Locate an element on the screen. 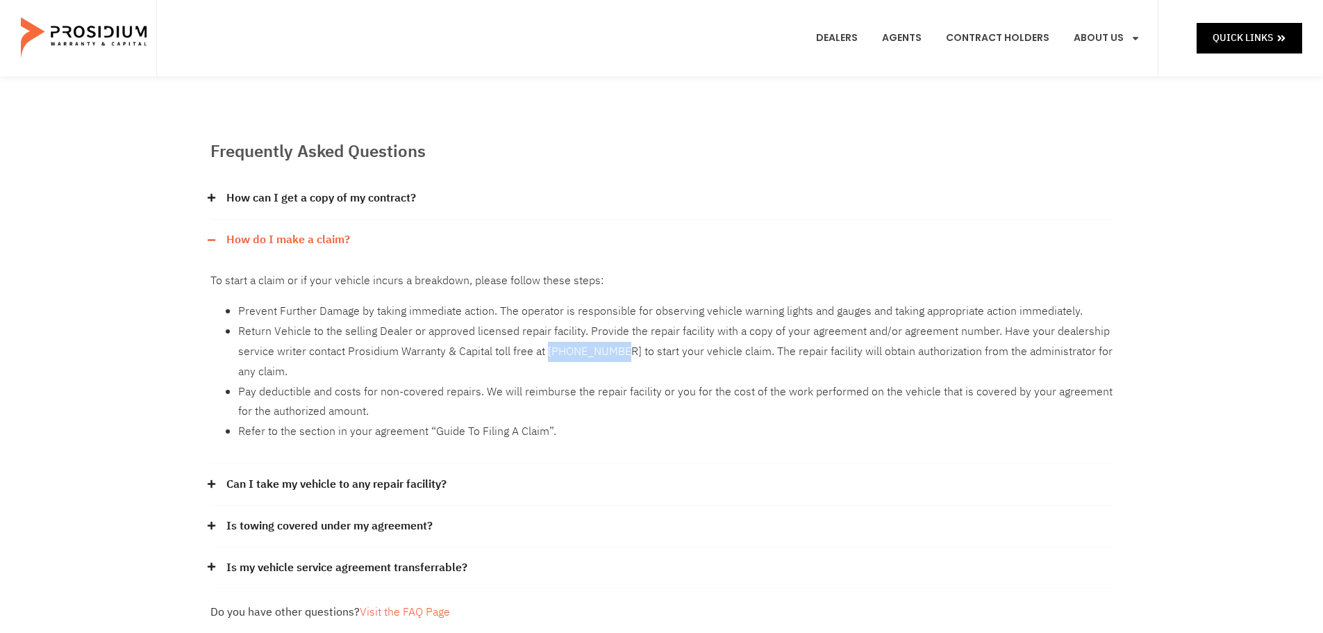  li: Pay deductible and costs for non-covered repairs. We will reimburse the repair facility or you fo... is located at coordinates (676, 402).